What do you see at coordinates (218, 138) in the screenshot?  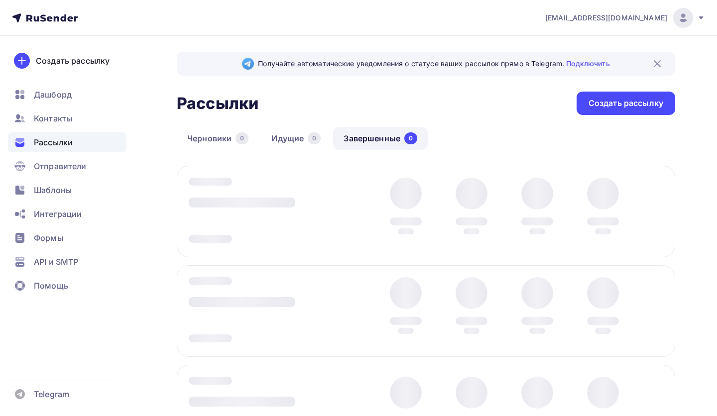 I see `a: Черновики0` at bounding box center [218, 138].